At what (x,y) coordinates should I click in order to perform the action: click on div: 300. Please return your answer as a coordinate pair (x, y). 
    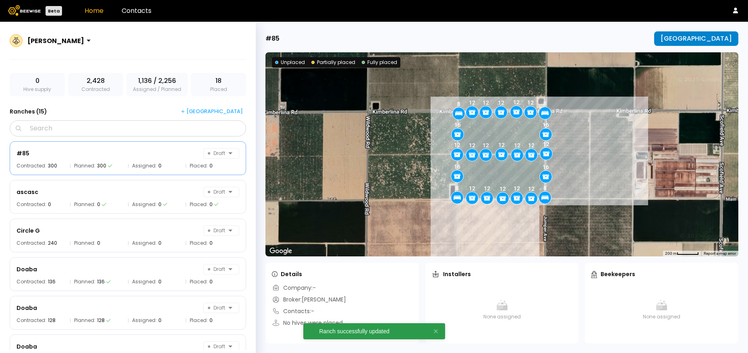
    Looking at the image, I should click on (52, 166).